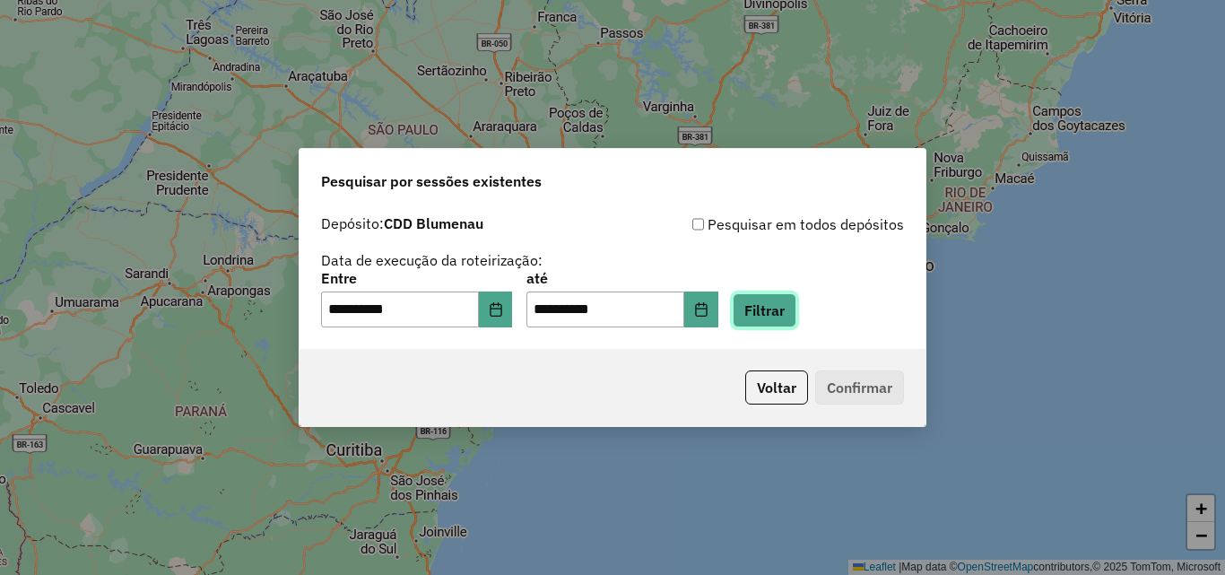 The width and height of the screenshot is (1225, 575). I want to click on button: Voltar, so click(776, 387).